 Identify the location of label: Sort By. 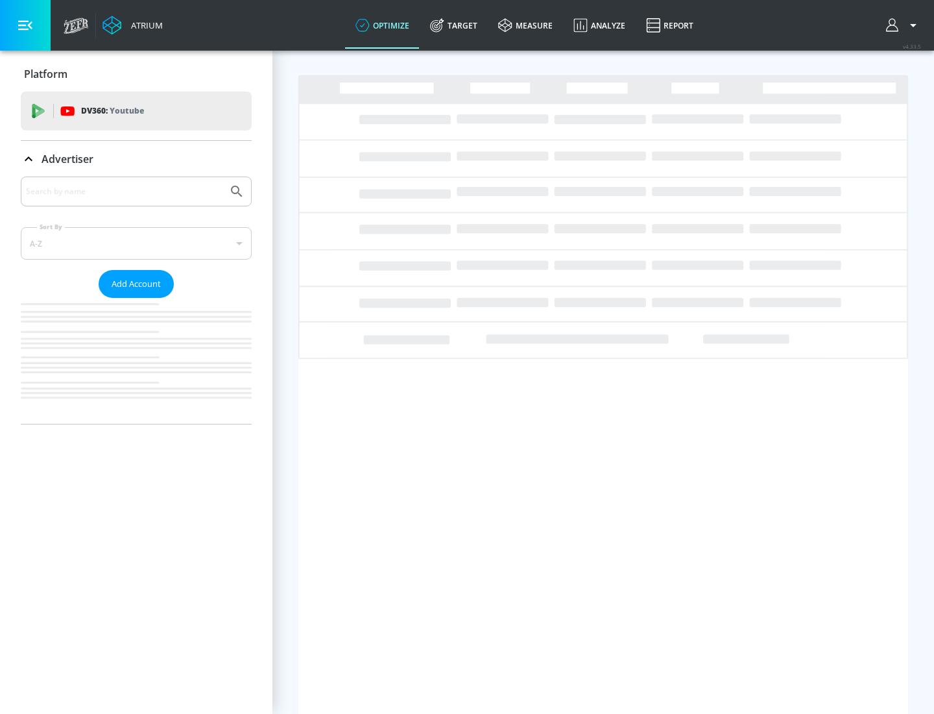
(51, 226).